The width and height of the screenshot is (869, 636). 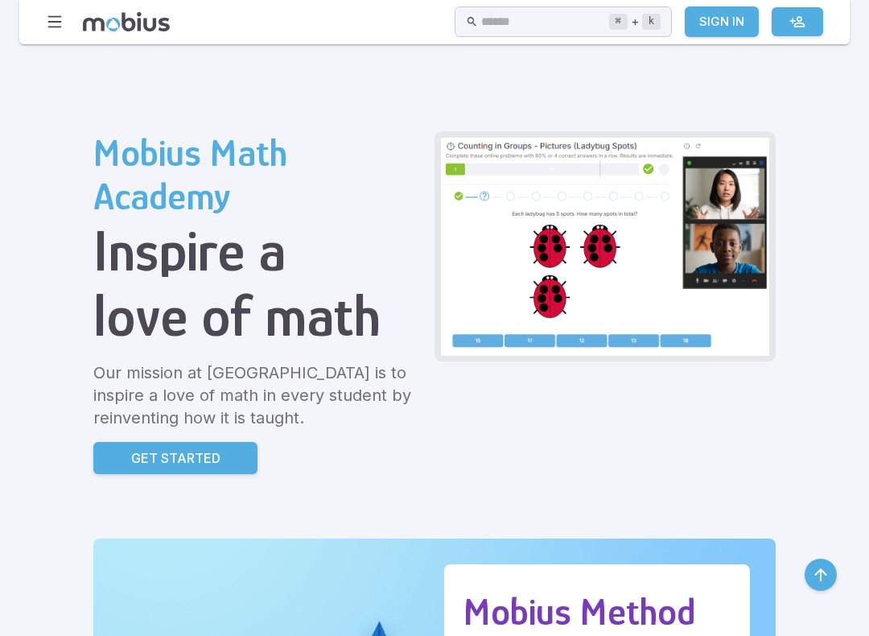 What do you see at coordinates (257, 175) in the screenshot?
I see `h2: Mobius Math Academy` at bounding box center [257, 175].